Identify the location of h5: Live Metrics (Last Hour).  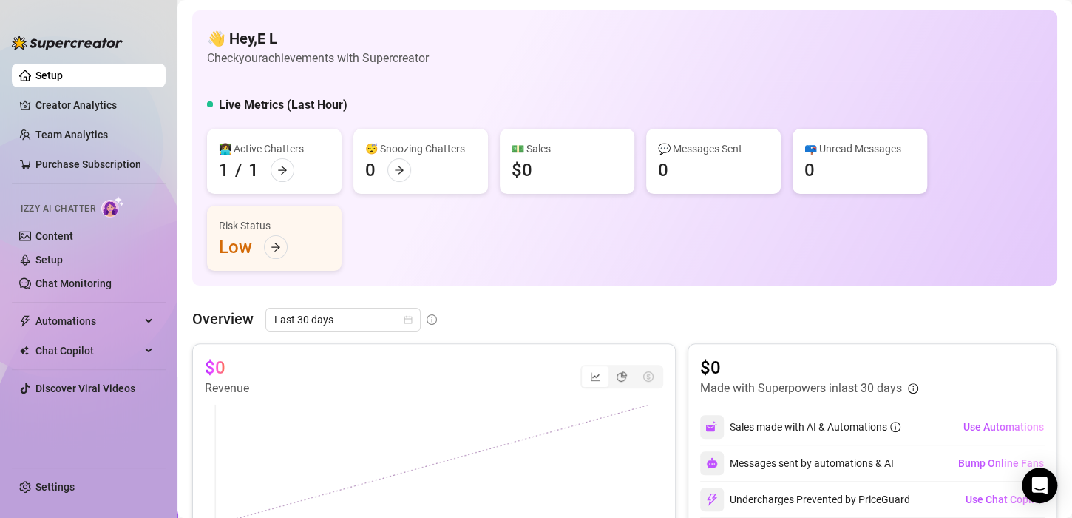
(283, 105).